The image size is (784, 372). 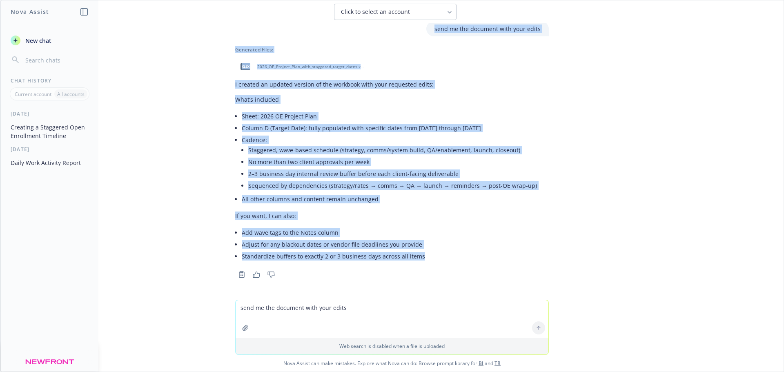 I want to click on p: I created an updated version of the workbook with your requested edits:, so click(x=386, y=84).